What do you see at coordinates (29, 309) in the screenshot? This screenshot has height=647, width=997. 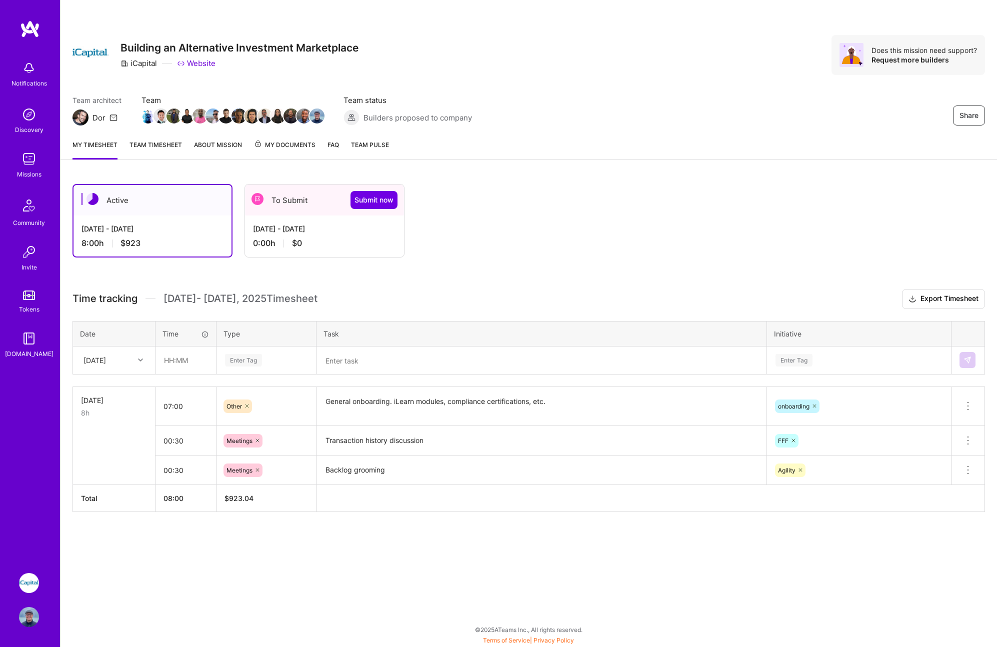 I see `div: Tokens` at bounding box center [29, 309].